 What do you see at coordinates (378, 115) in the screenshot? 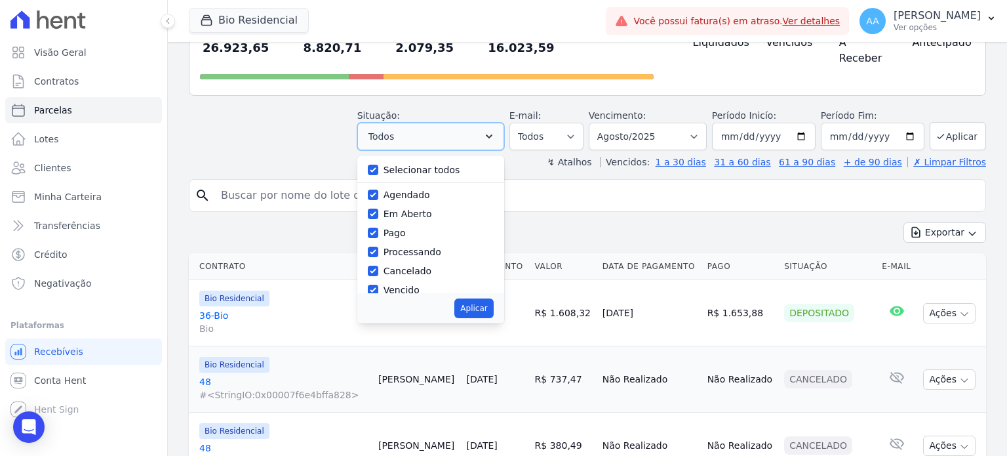
I see `label: Situação:` at bounding box center [378, 115].